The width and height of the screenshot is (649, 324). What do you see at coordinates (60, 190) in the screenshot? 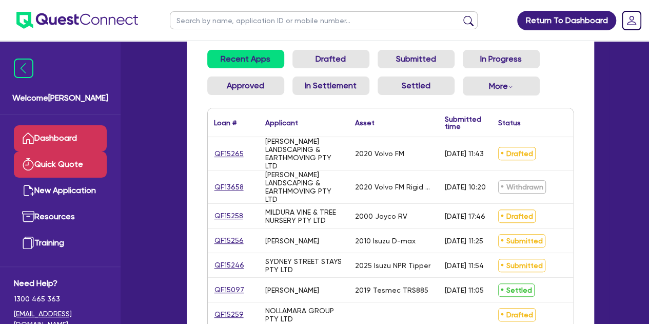
I see `a: New Application` at bounding box center [60, 190].